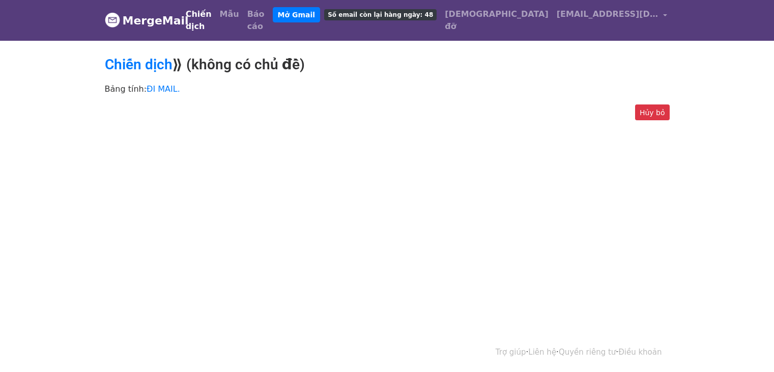 This screenshot has width=774, height=372. Describe the element at coordinates (297, 15) in the screenshot. I see `a: Mở Gmail` at that location.